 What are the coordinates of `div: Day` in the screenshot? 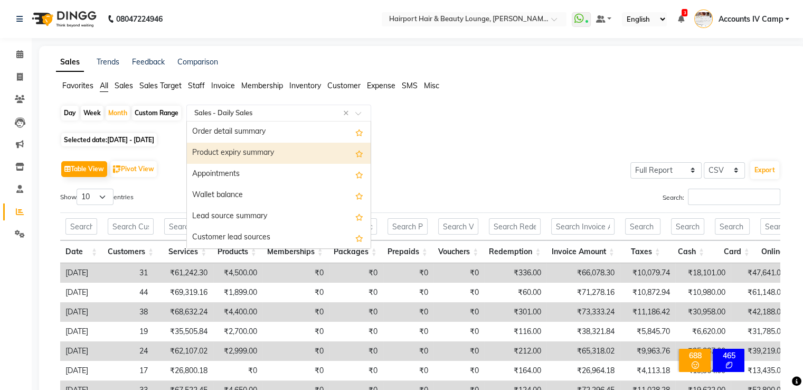 It's located at (70, 113).